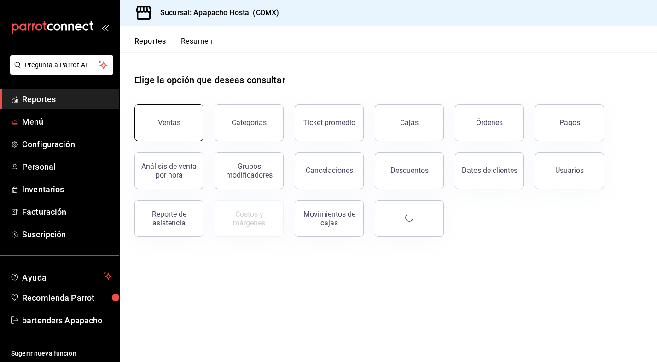  I want to click on button: Descuentos, so click(409, 171).